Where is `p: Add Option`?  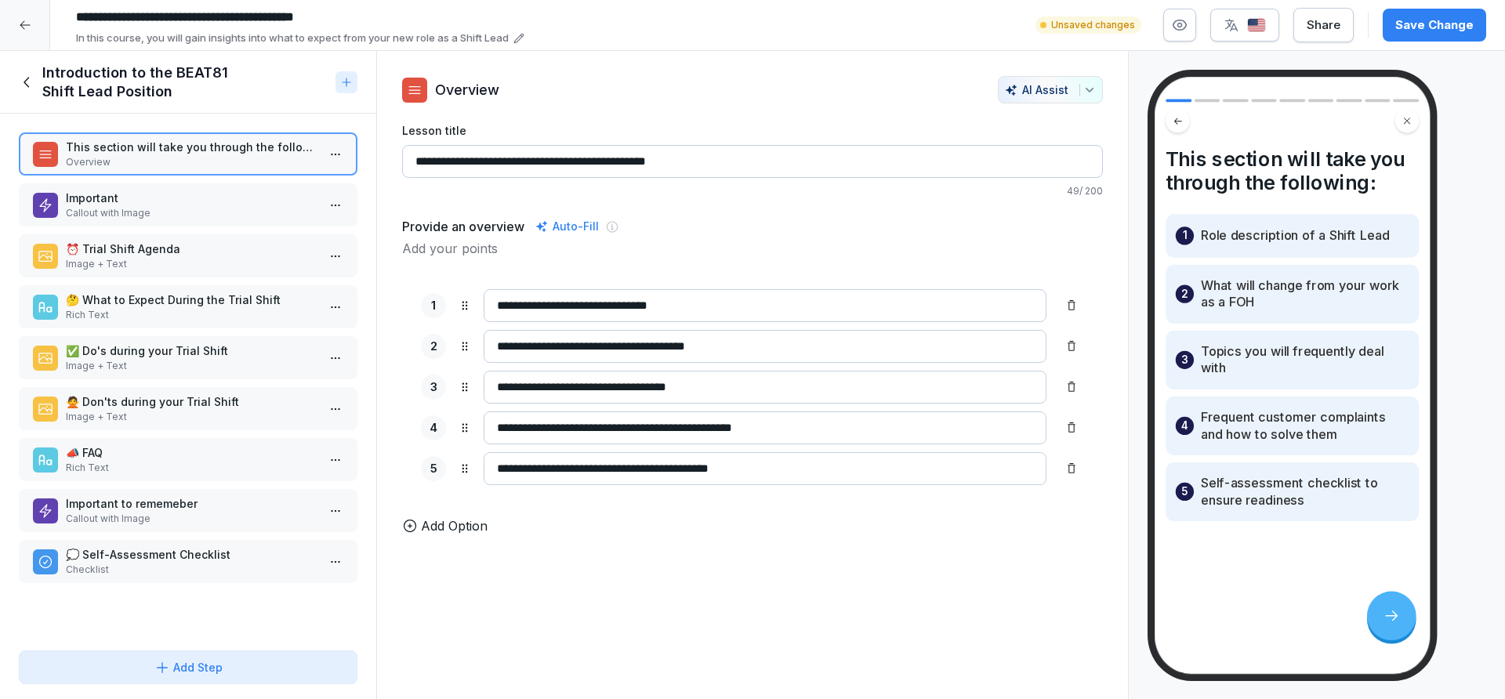
p: Add Option is located at coordinates (454, 526).